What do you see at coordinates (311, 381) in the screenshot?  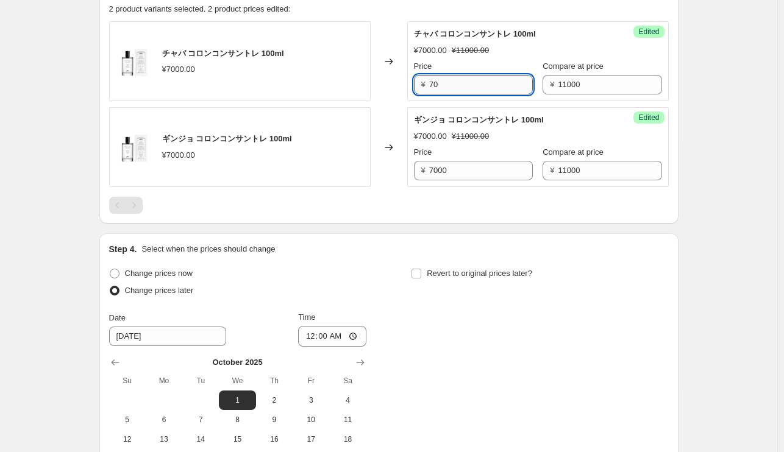 I see `th: Friday` at bounding box center [311, 381].